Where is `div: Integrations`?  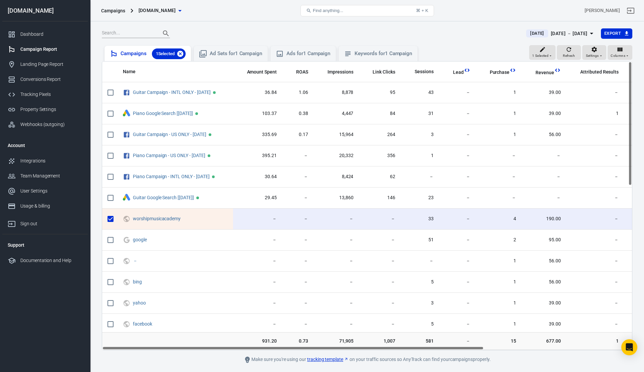 div: Integrations is located at coordinates (51, 161).